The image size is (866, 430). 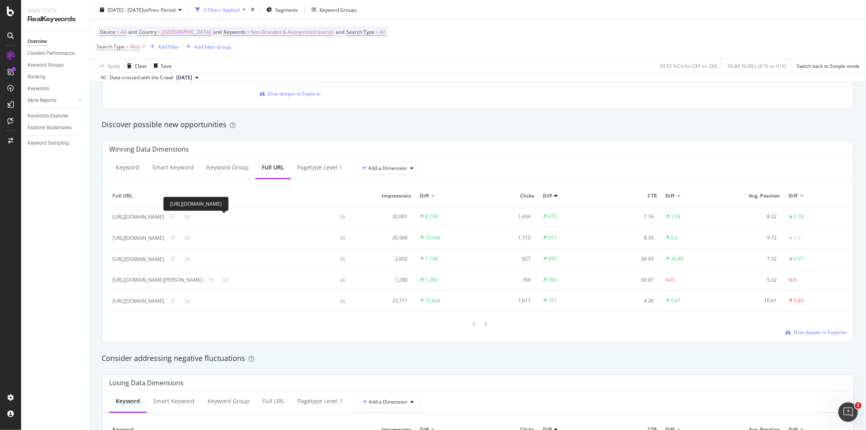 What do you see at coordinates (56, 89) in the screenshot?
I see `a: Keywords` at bounding box center [56, 89].